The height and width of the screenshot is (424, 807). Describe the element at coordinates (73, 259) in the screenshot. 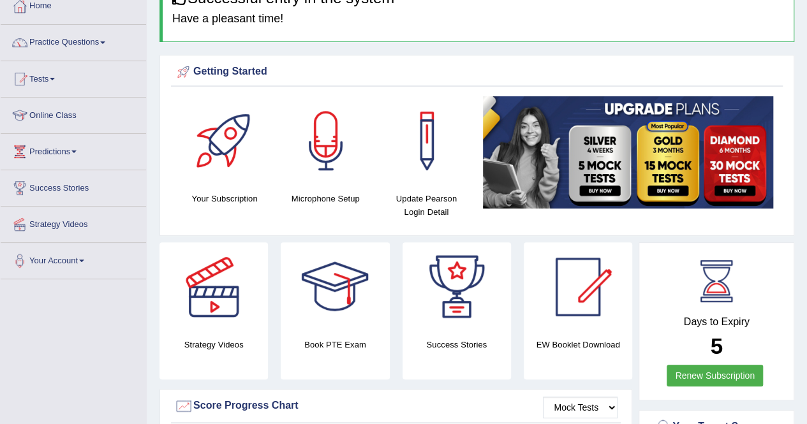

I see `a: Your Account` at that location.